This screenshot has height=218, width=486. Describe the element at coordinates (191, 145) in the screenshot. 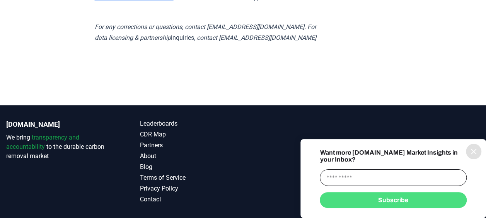

I see `a: Partners` at that location.